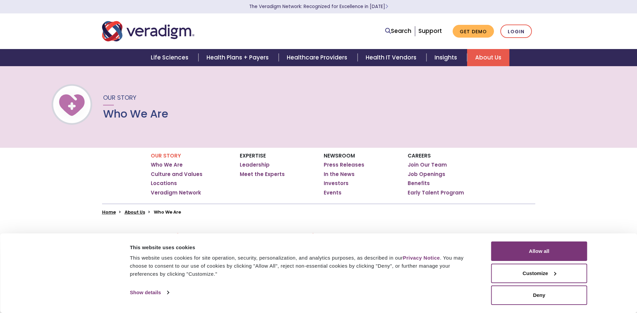 The width and height of the screenshot is (637, 313). What do you see at coordinates (333, 193) in the screenshot?
I see `a: Events` at bounding box center [333, 193].